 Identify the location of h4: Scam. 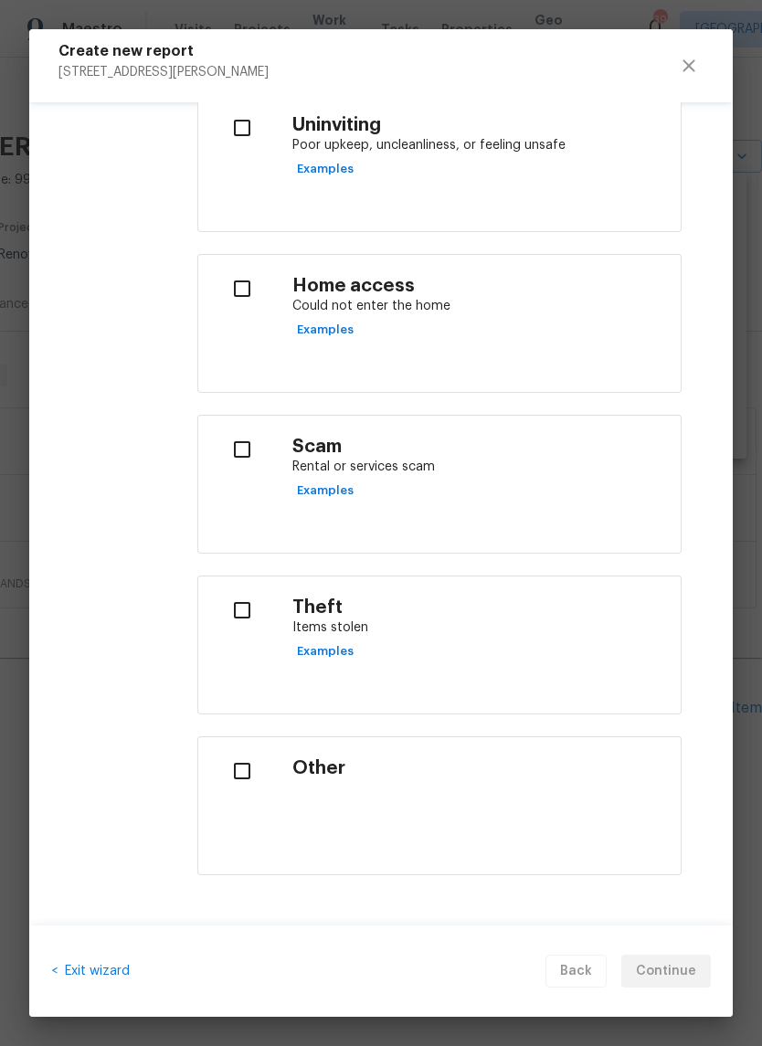
(478, 447).